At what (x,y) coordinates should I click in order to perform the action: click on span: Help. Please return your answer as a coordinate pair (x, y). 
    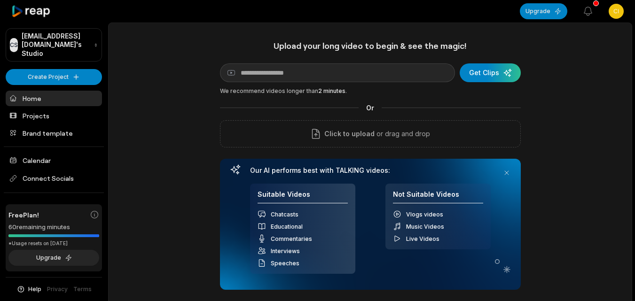
    Looking at the image, I should click on (35, 290).